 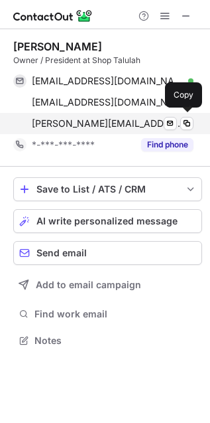 What do you see at coordinates (115, 340) in the screenshot?
I see `span: Notes` at bounding box center [115, 340].